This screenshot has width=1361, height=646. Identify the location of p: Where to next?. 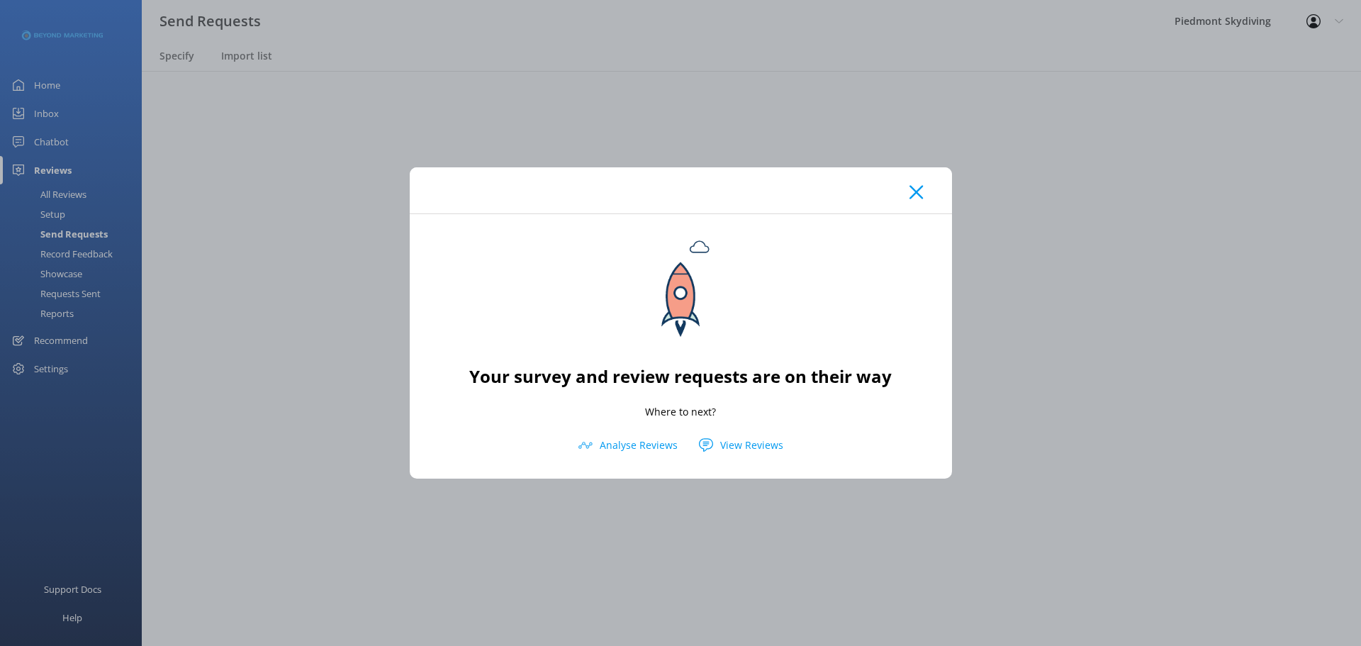
(681, 412).